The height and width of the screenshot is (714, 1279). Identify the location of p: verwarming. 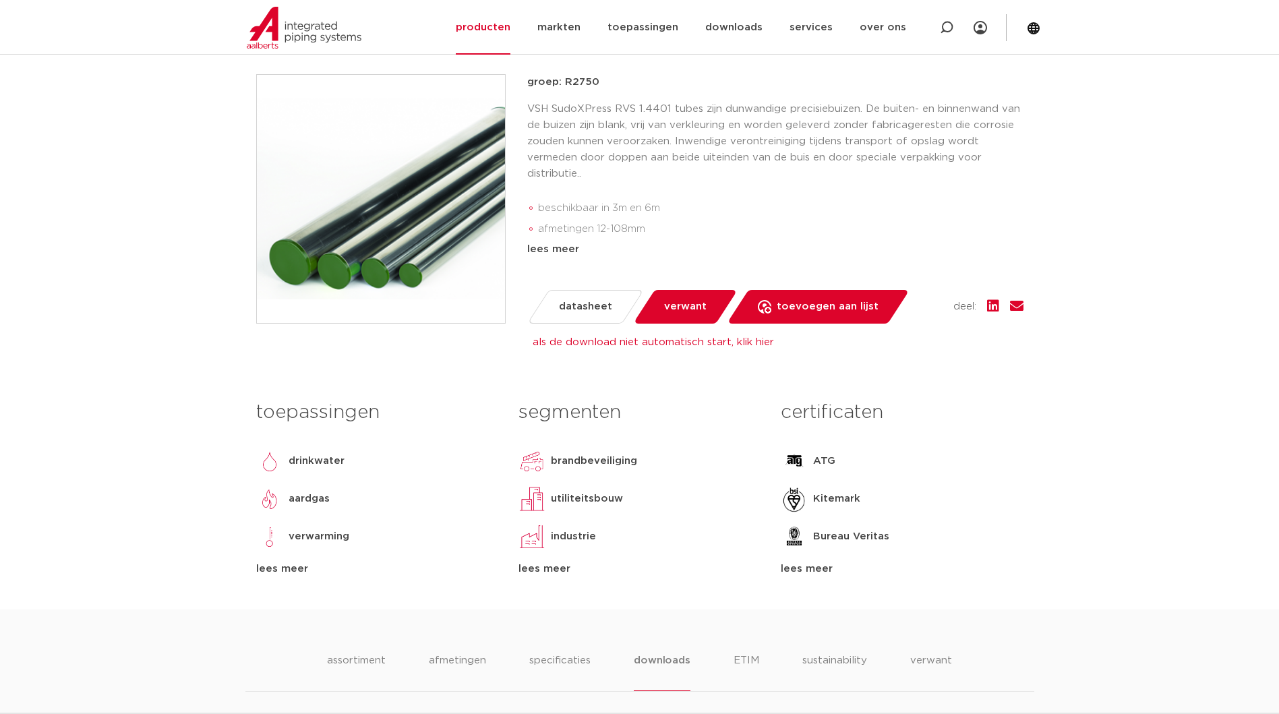
(319, 537).